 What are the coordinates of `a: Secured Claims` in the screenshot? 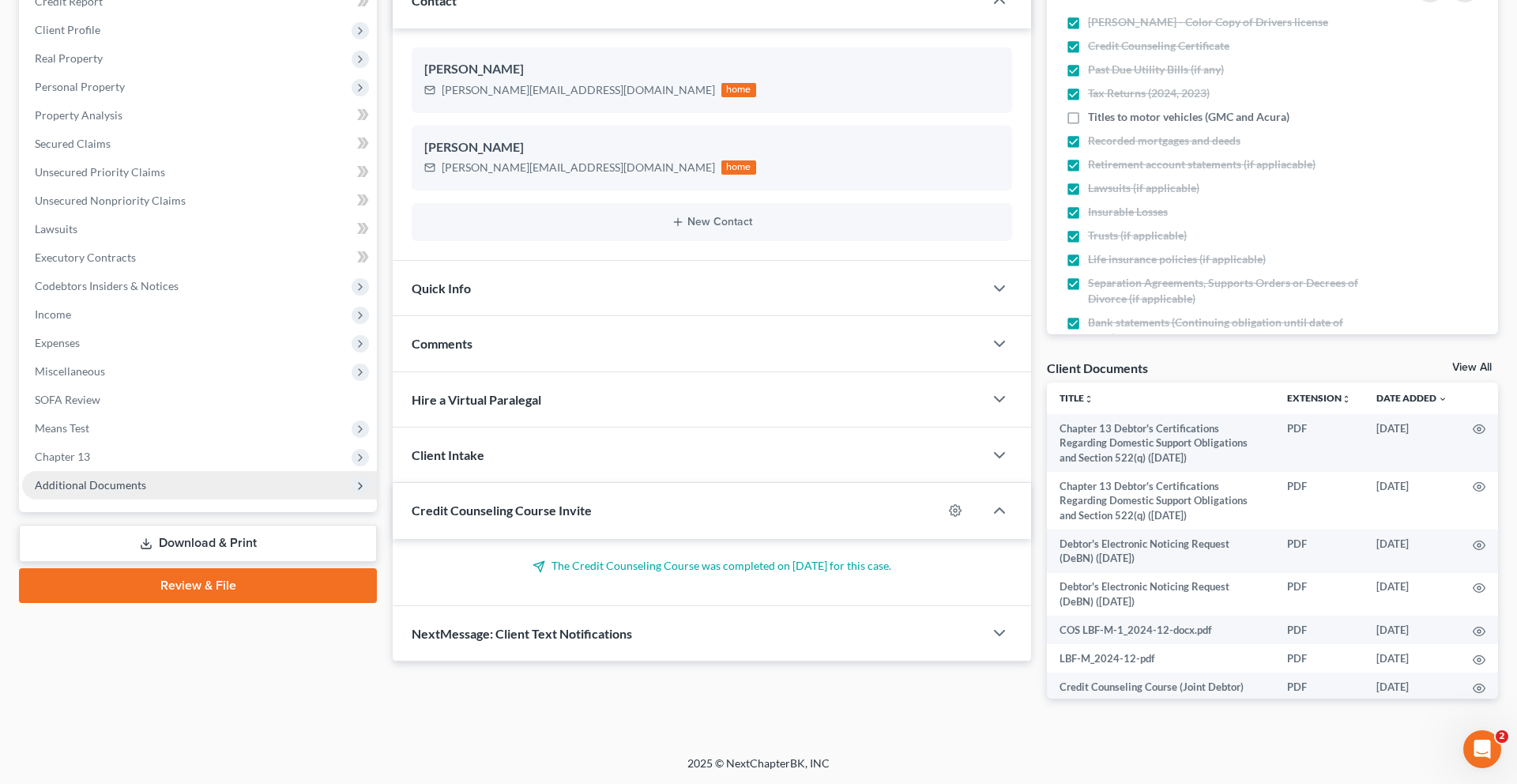 It's located at (200, 144).